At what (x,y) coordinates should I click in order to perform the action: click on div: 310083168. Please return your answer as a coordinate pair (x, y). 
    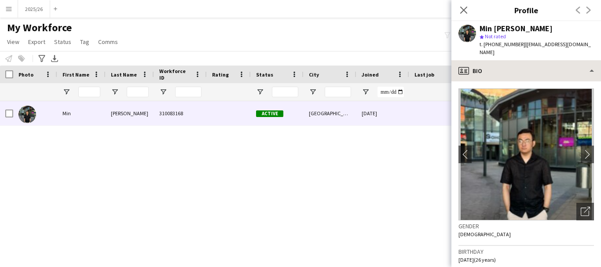
    Looking at the image, I should click on (180, 113).